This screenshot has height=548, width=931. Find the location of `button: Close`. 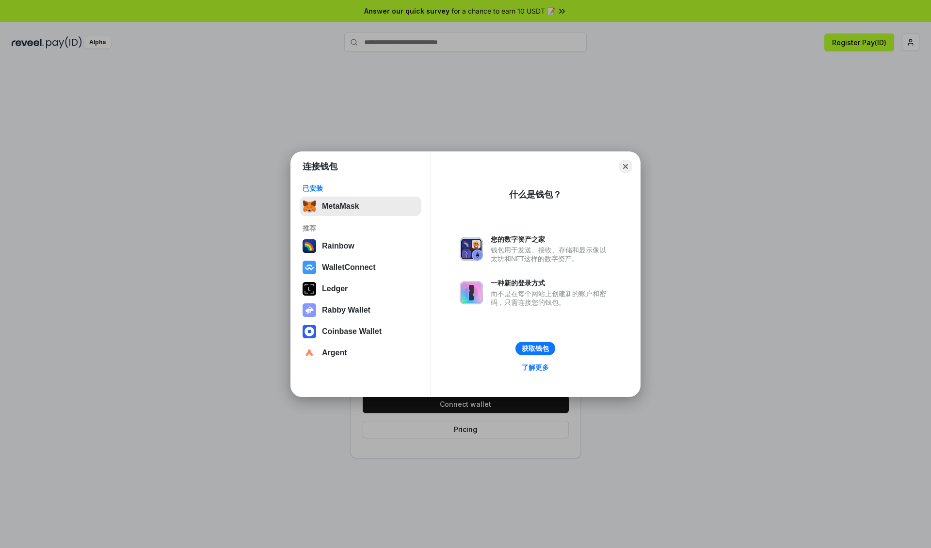

button: Close is located at coordinates (626, 166).